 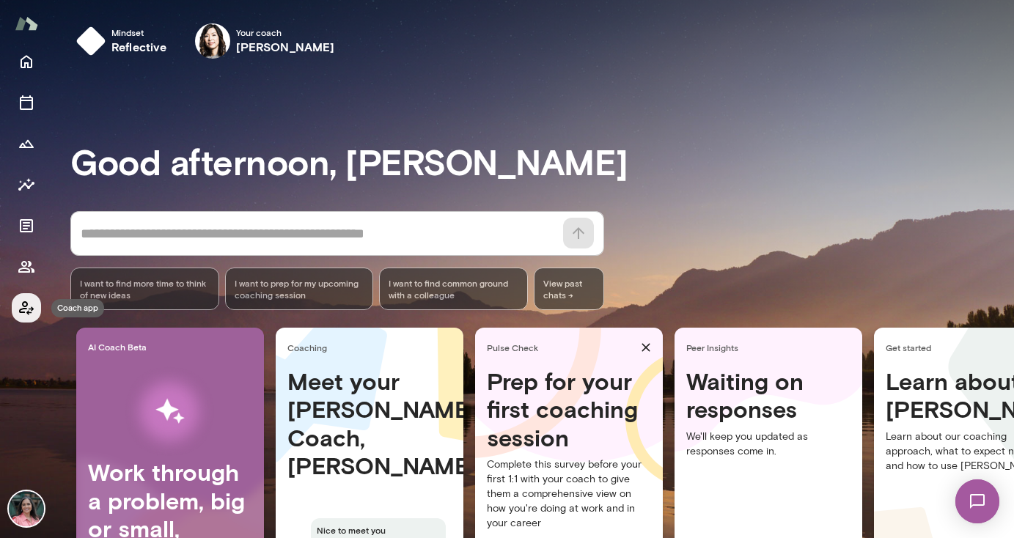 I want to click on span: Mindset, so click(x=139, y=32).